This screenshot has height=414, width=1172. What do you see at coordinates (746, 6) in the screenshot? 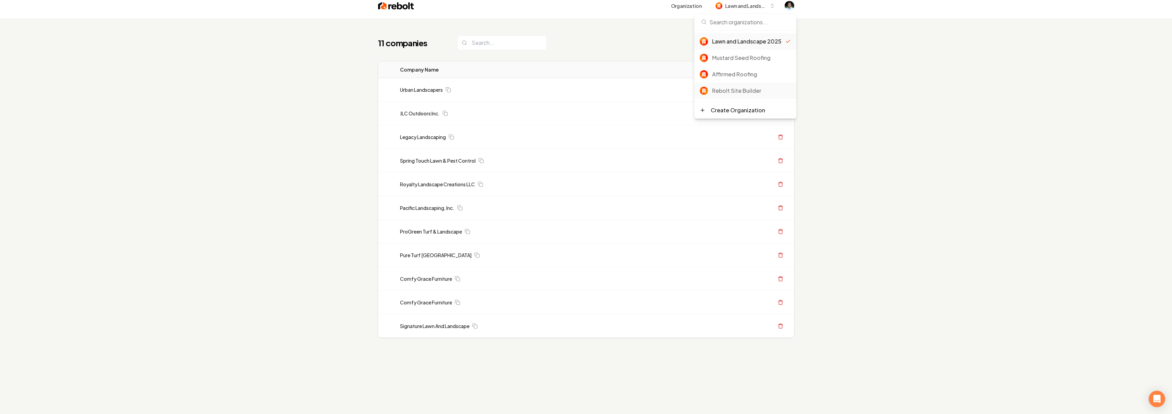
I see `span: Lawn and Landscape 2025` at bounding box center [746, 6].